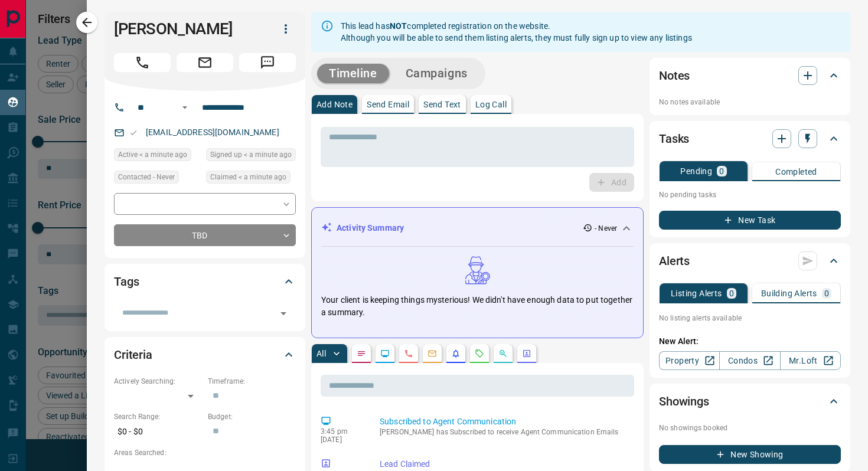 This screenshot has width=868, height=471. I want to click on p: Send Text, so click(442, 105).